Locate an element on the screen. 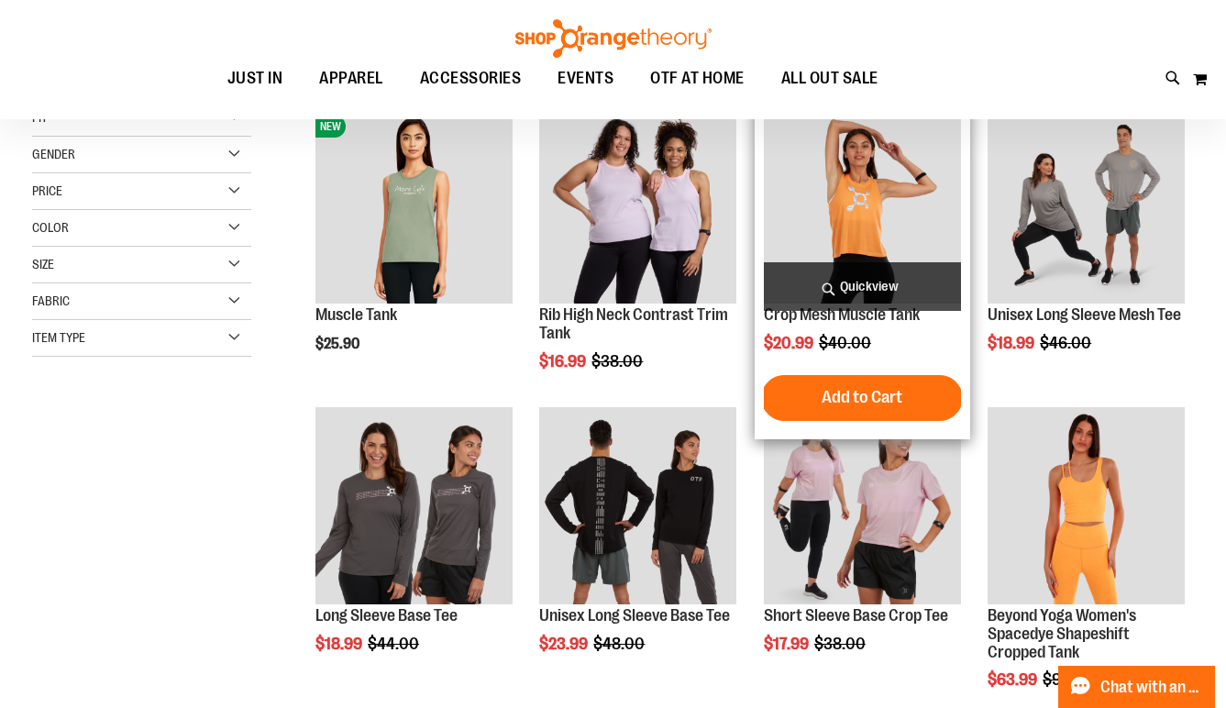 This screenshot has width=1226, height=708. span: EVENTS is located at coordinates (585, 78).